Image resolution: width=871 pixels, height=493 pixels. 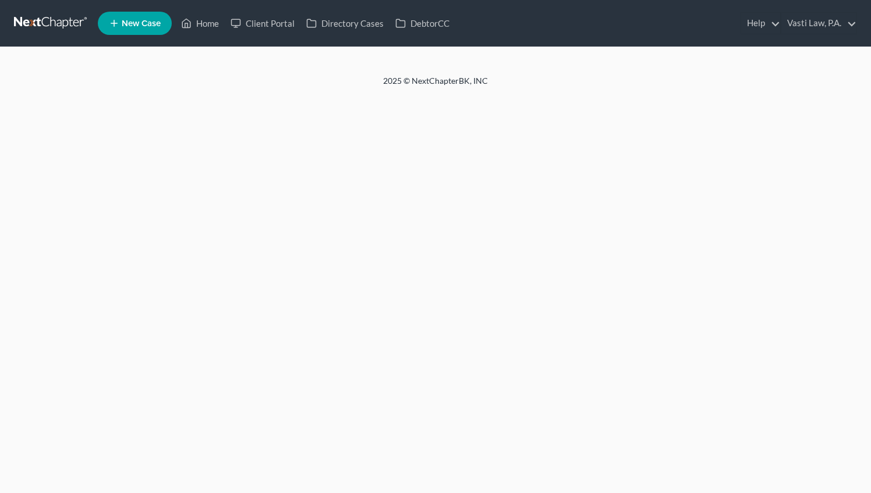 I want to click on a: Vasti Law, P.A., so click(x=818, y=23).